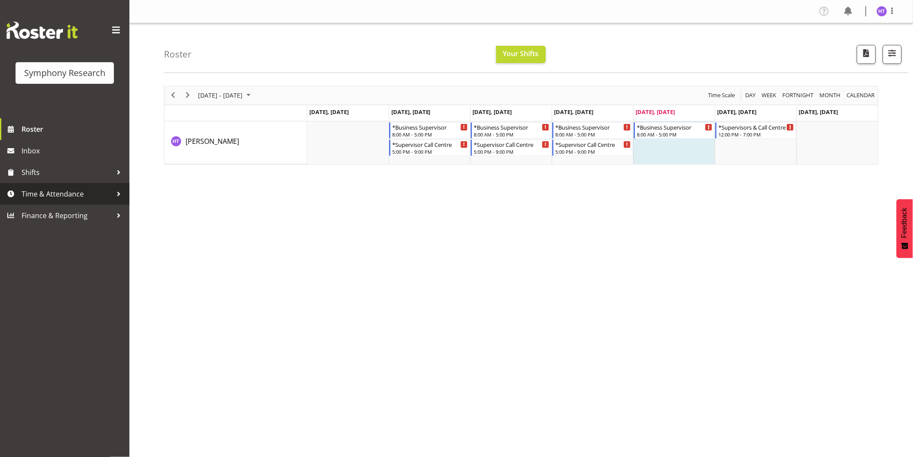 Image resolution: width=913 pixels, height=457 pixels. Describe the element at coordinates (770, 95) in the screenshot. I see `span: Week` at that location.